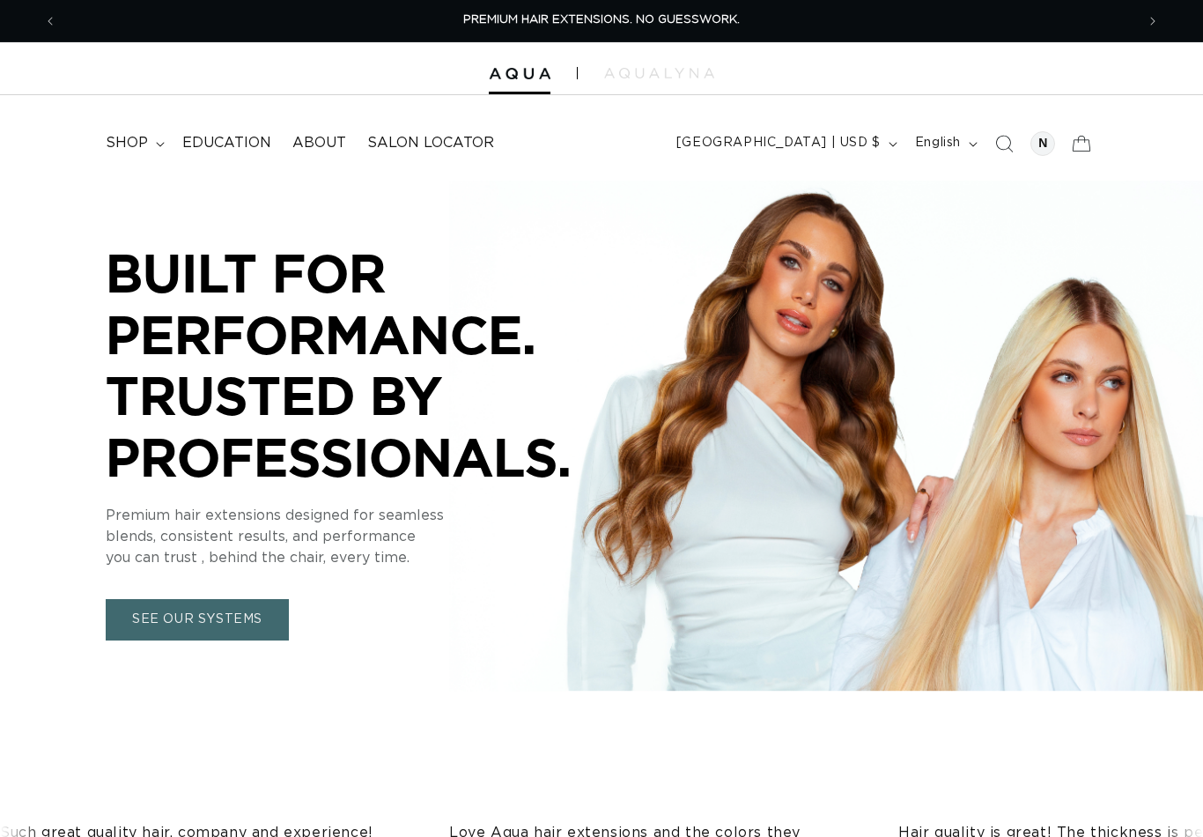 The image size is (1203, 837). What do you see at coordinates (370, 557) in the screenshot?
I see `p: you can trust , behind the chair, every time.` at bounding box center [370, 557].